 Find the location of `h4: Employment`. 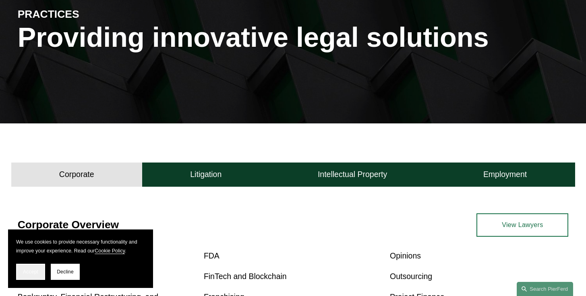

h4: Employment is located at coordinates (505, 174).